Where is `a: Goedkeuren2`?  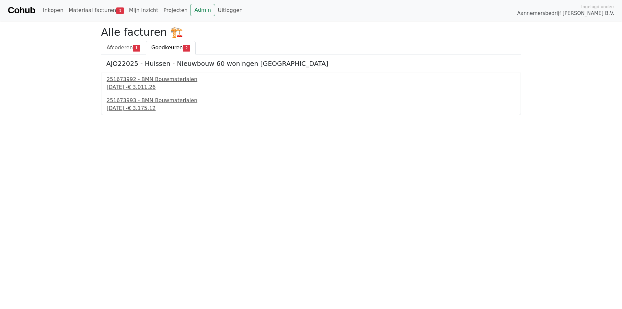 a: Goedkeuren2 is located at coordinates (171, 48).